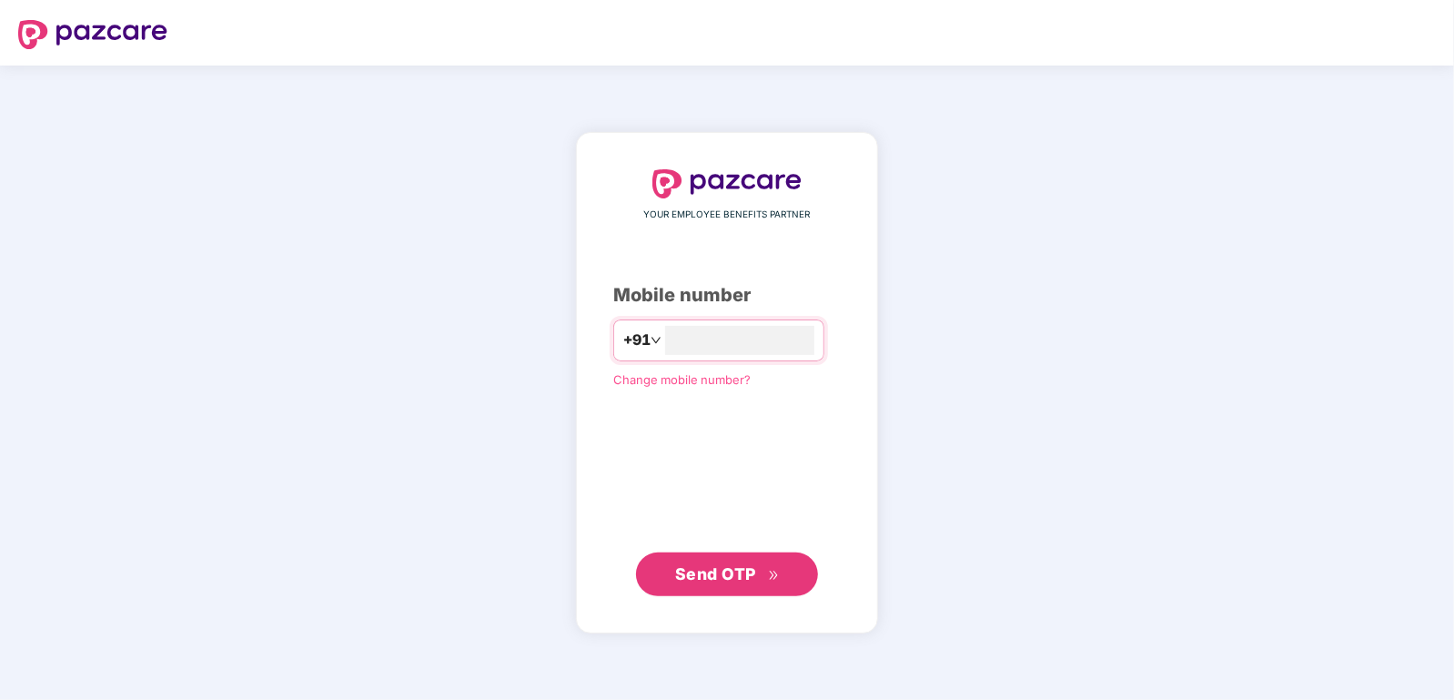 This screenshot has height=700, width=1454. I want to click on span: Change mobile number?, so click(682, 379).